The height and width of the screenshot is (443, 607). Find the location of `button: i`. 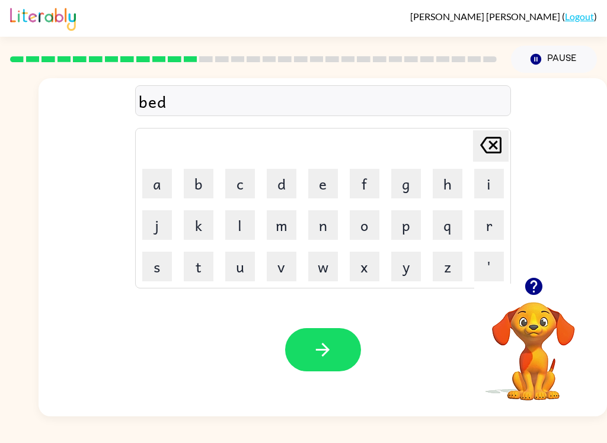

button: i is located at coordinates (489, 184).